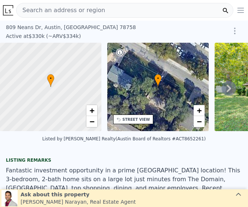 The height and width of the screenshot is (207, 248). I want to click on span: Active at, so click(17, 36).